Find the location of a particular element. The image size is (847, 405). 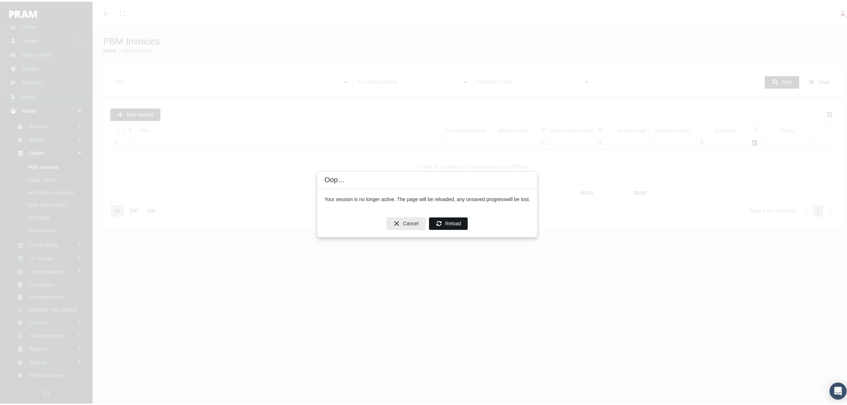

span: Reload is located at coordinates (453, 222).